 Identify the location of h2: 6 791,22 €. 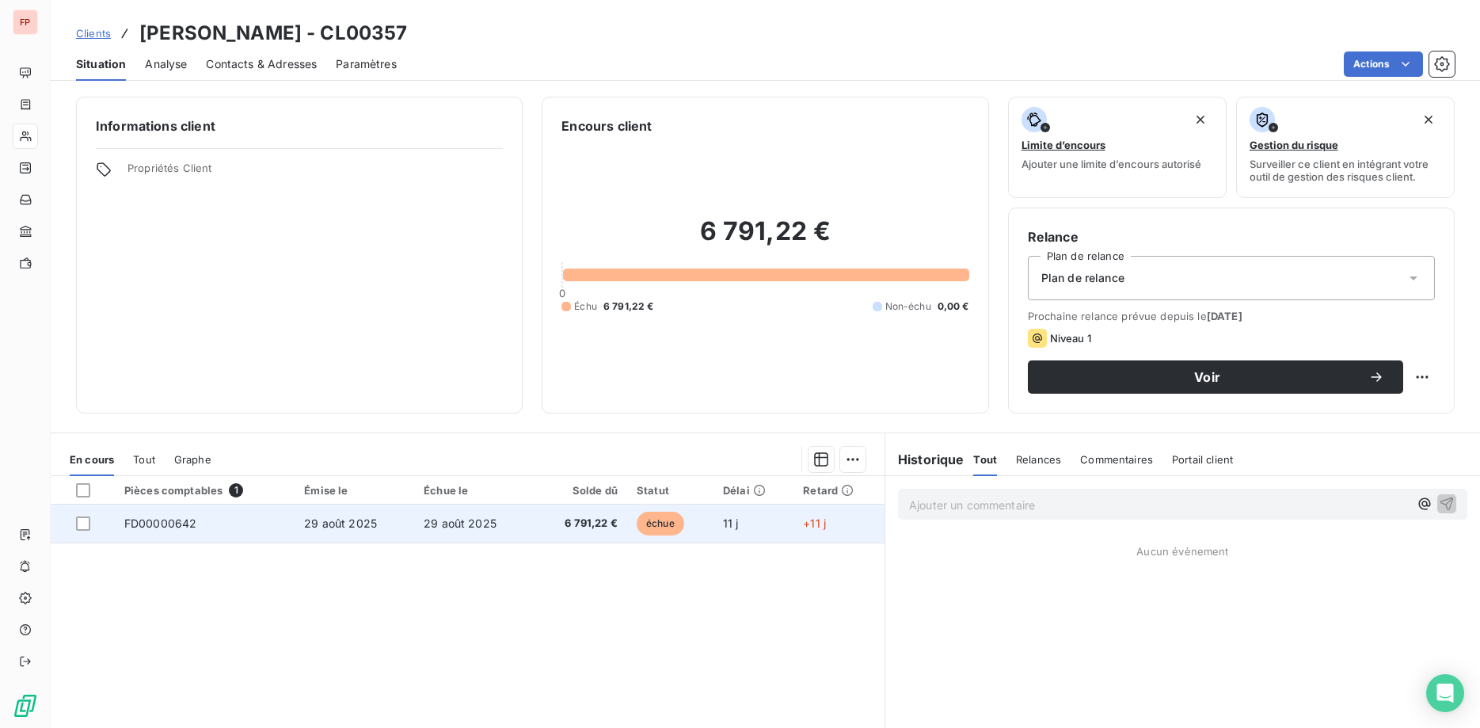
(765, 239).